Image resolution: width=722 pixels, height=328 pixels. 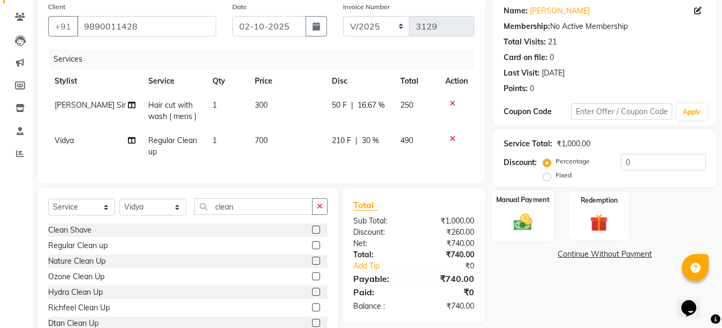 I want to click on input: Search by Name/Mobile/Email/Code, so click(x=147, y=26).